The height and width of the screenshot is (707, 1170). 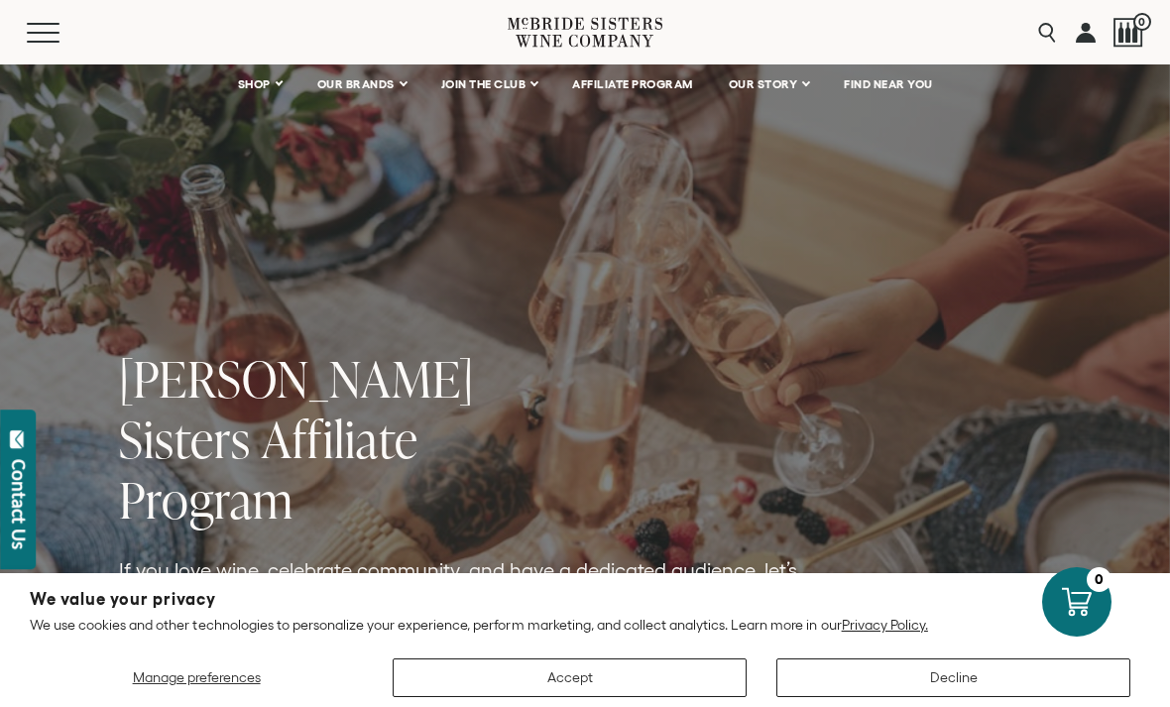 What do you see at coordinates (763, 84) in the screenshot?
I see `span: OUR STORY` at bounding box center [763, 84].